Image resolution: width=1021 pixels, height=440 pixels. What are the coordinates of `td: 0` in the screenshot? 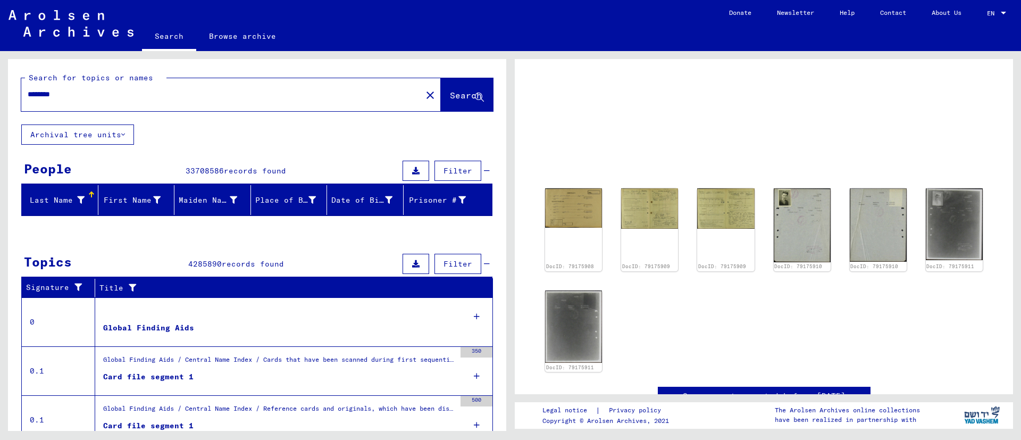 It's located at (59, 322).